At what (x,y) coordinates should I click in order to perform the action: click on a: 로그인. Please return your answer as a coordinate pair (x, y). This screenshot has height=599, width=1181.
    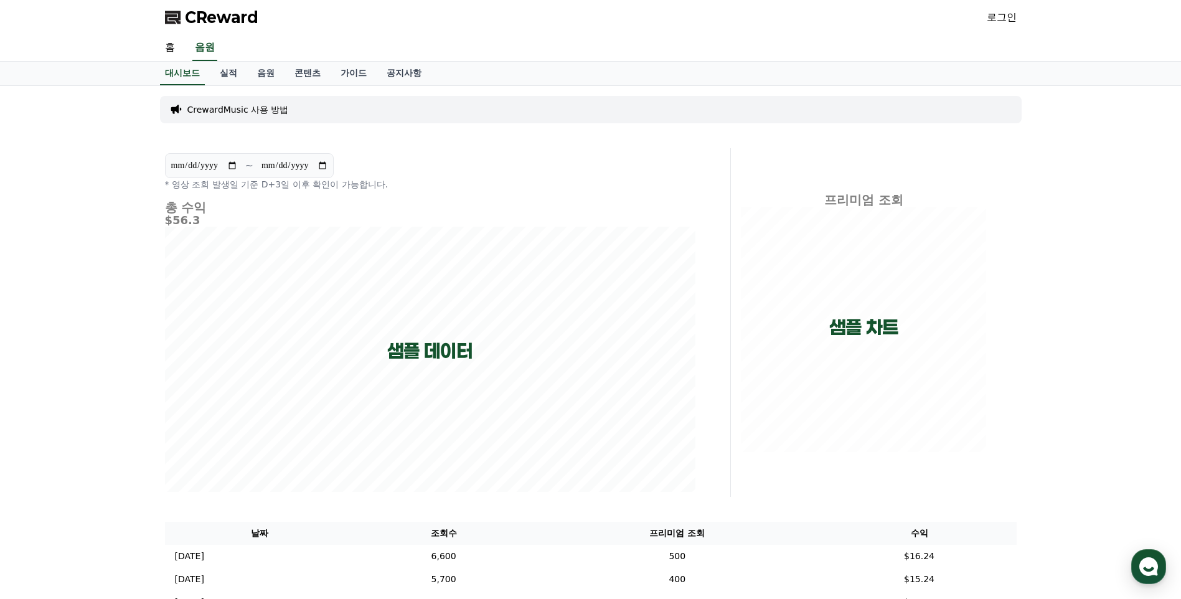
    Looking at the image, I should click on (1002, 17).